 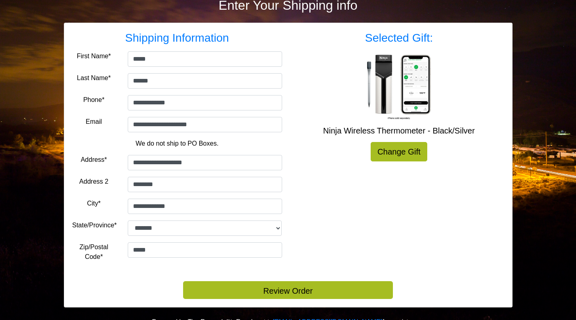 I want to click on p: We do not ship to PO Boxes., so click(x=177, y=143).